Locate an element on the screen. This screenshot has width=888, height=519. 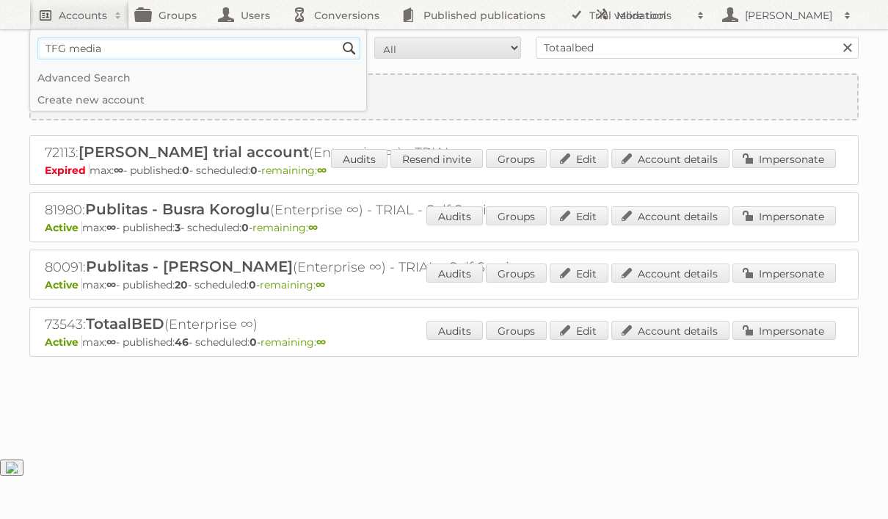
h2: 72113: (Enterprise ∞) - TRIAL is located at coordinates (302, 153).